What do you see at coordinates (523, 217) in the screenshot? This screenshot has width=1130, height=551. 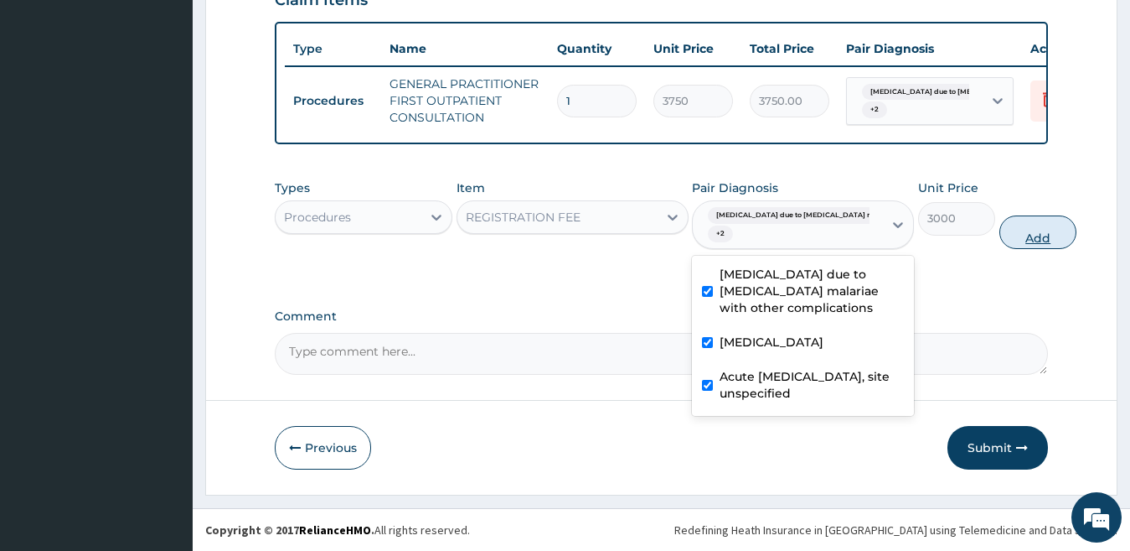 I see `div: REGISTRATION FEE` at bounding box center [523, 217].